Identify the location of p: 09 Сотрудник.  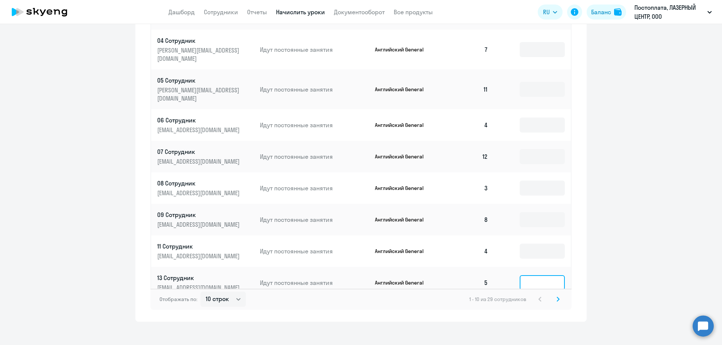
(199, 215).